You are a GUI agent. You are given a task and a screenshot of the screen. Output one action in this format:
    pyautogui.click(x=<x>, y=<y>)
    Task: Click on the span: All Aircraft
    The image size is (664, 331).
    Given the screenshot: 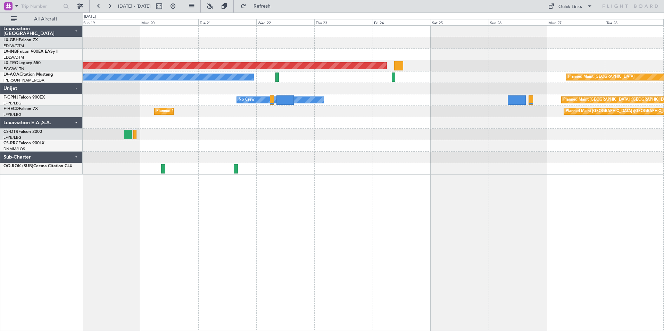 What is the action you would take?
    pyautogui.click(x=45, y=19)
    